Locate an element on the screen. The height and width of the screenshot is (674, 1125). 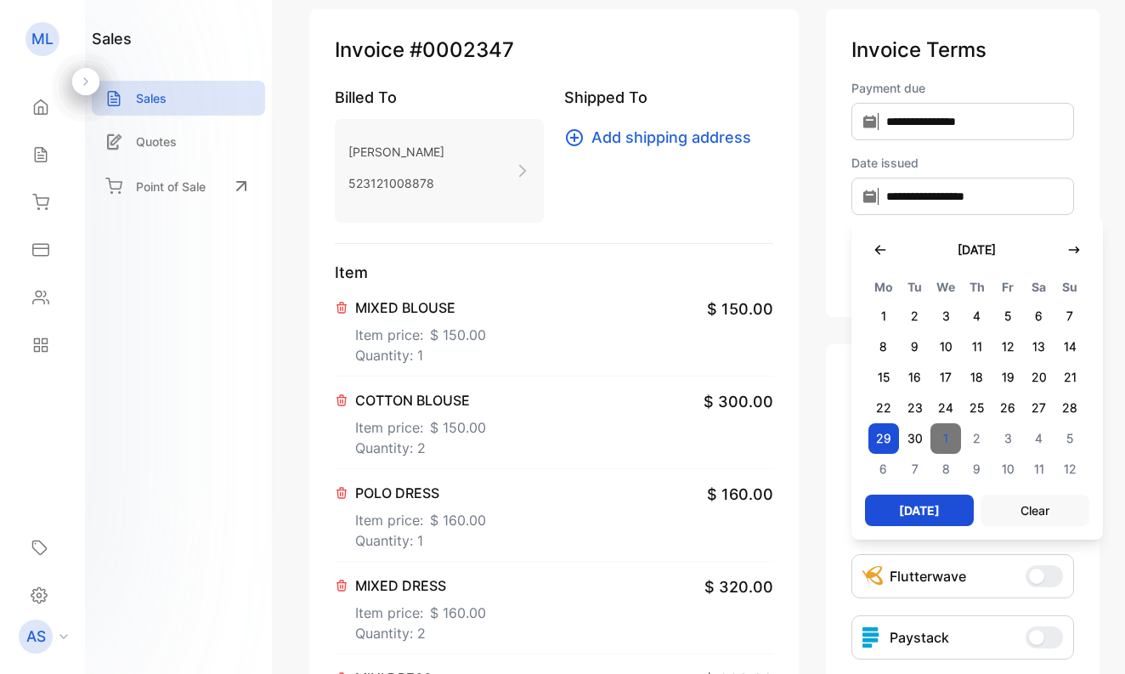
p: Flutterwave is located at coordinates (928, 576).